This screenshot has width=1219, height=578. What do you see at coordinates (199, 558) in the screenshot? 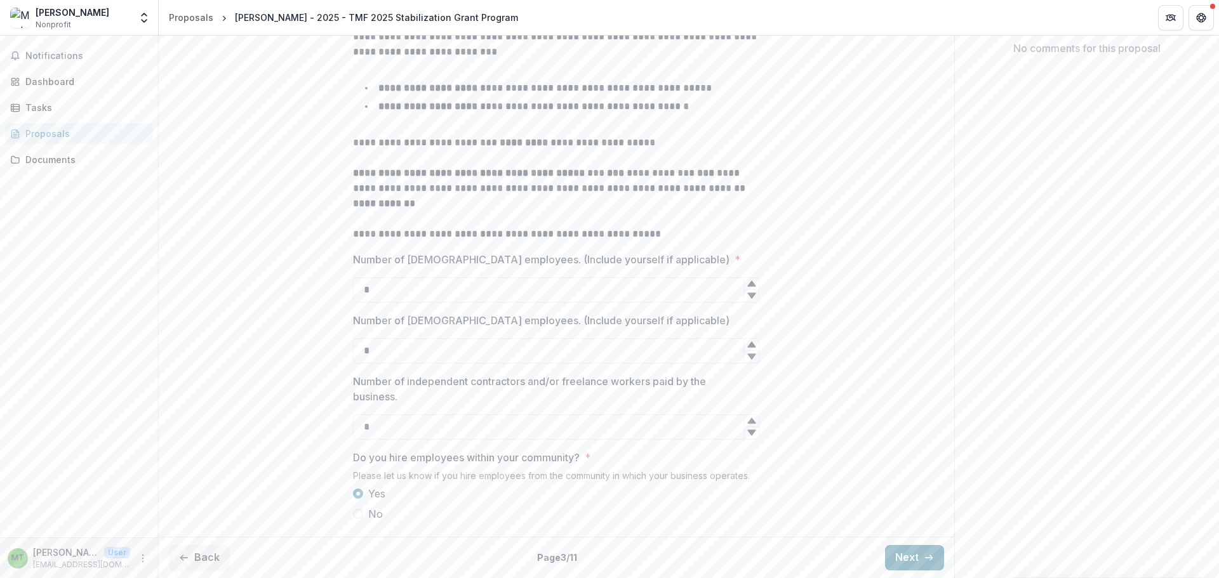
I see `button: Back` at bounding box center [199, 558].